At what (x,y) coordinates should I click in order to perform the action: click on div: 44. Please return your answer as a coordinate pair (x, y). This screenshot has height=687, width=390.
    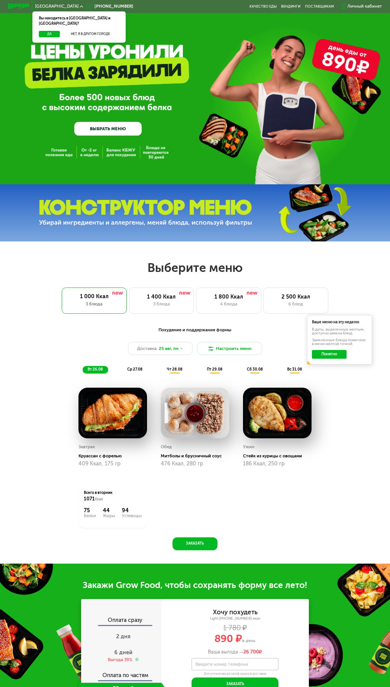
    Looking at the image, I should click on (109, 510).